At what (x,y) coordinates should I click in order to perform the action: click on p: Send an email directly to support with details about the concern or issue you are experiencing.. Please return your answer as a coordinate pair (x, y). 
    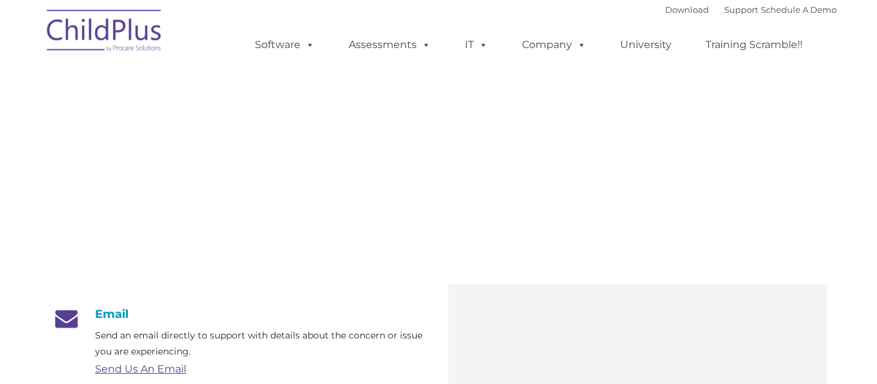
    Looking at the image, I should click on (262, 344).